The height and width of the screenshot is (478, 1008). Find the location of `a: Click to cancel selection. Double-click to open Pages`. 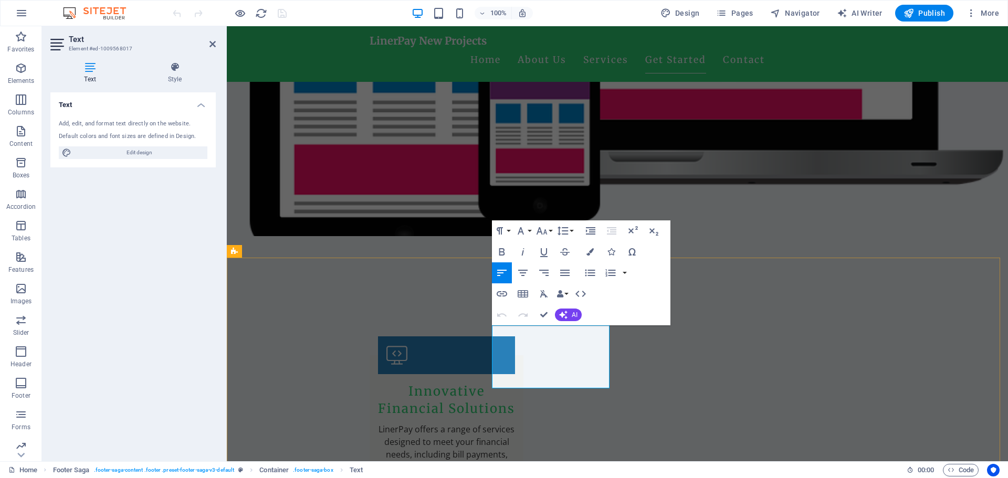

a: Click to cancel selection. Double-click to open Pages is located at coordinates (23, 471).